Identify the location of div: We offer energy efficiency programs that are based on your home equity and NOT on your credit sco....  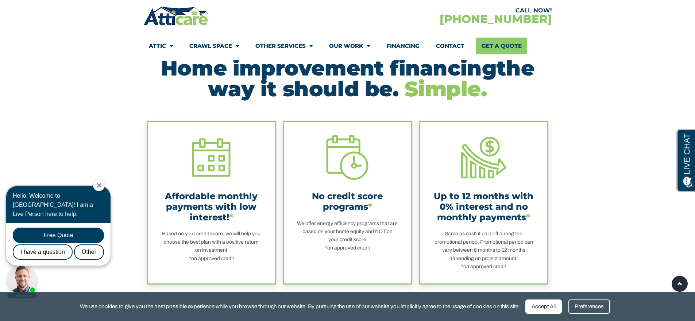
(347, 236).